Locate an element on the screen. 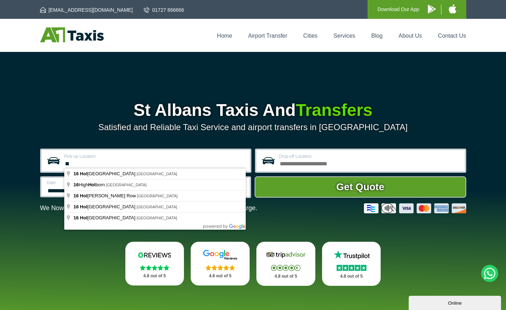 This screenshot has height=310, width=506. a: Airport Transfer is located at coordinates (268, 35).